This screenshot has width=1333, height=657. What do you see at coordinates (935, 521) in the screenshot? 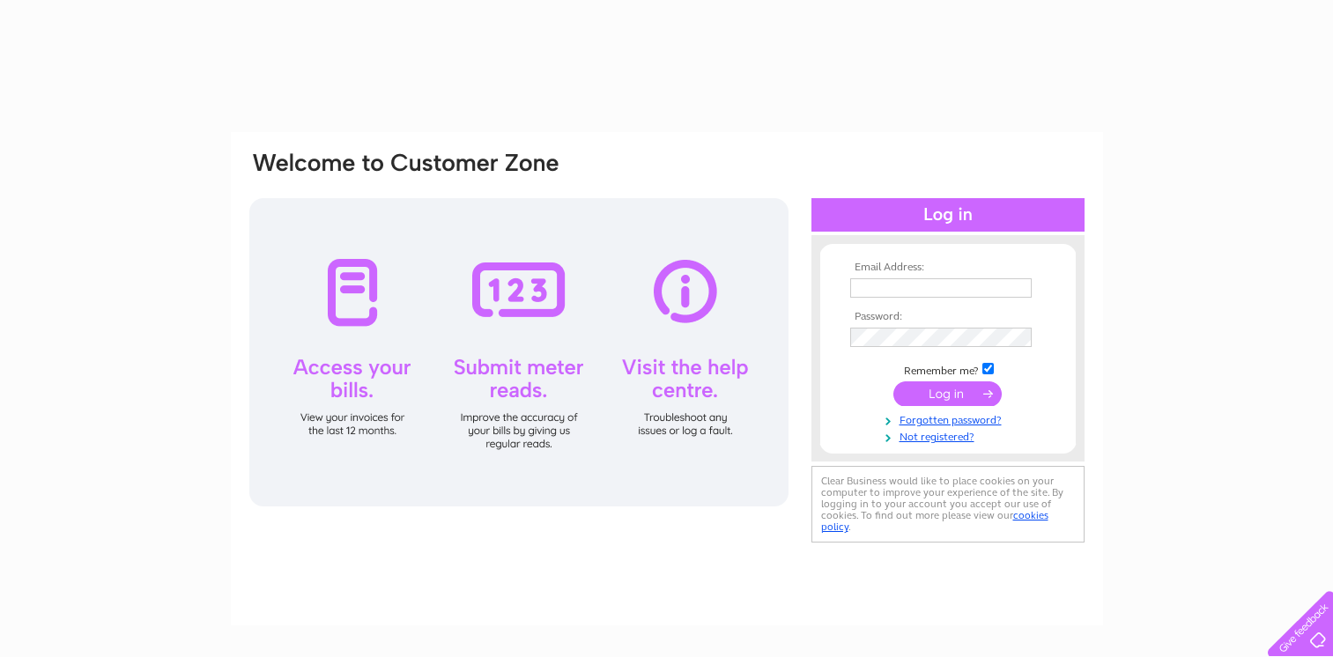
I see `a: cookies policy` at bounding box center [935, 521].